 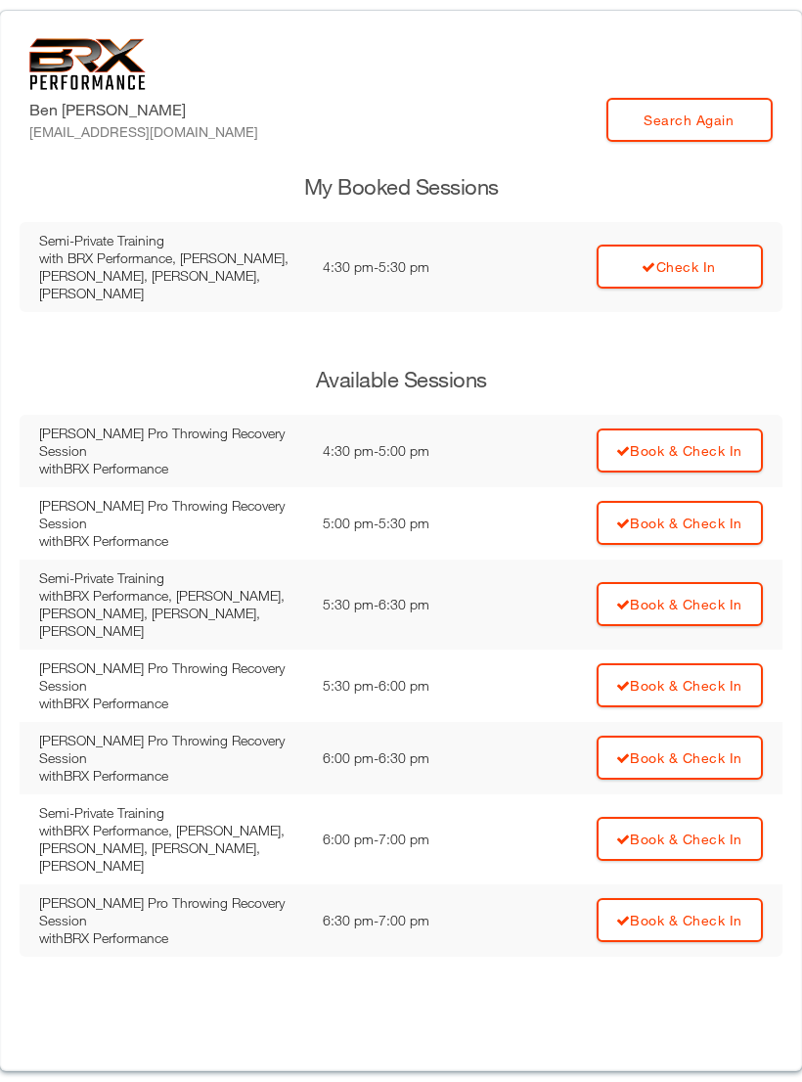 I want to click on td: 6:30 pm - 7:00 pm, so click(x=405, y=921).